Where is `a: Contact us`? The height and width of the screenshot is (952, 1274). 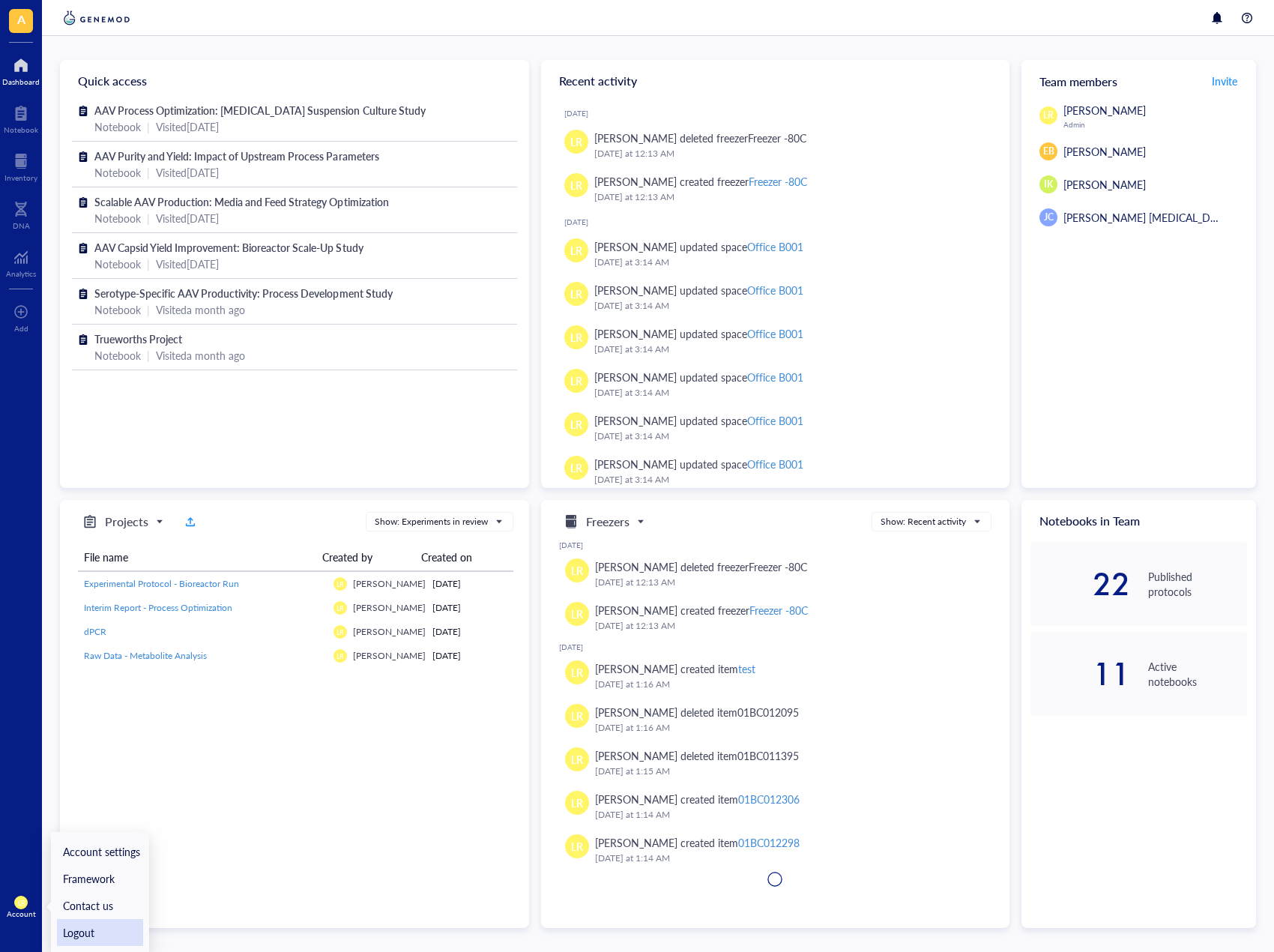
a: Contact us is located at coordinates (99, 906).